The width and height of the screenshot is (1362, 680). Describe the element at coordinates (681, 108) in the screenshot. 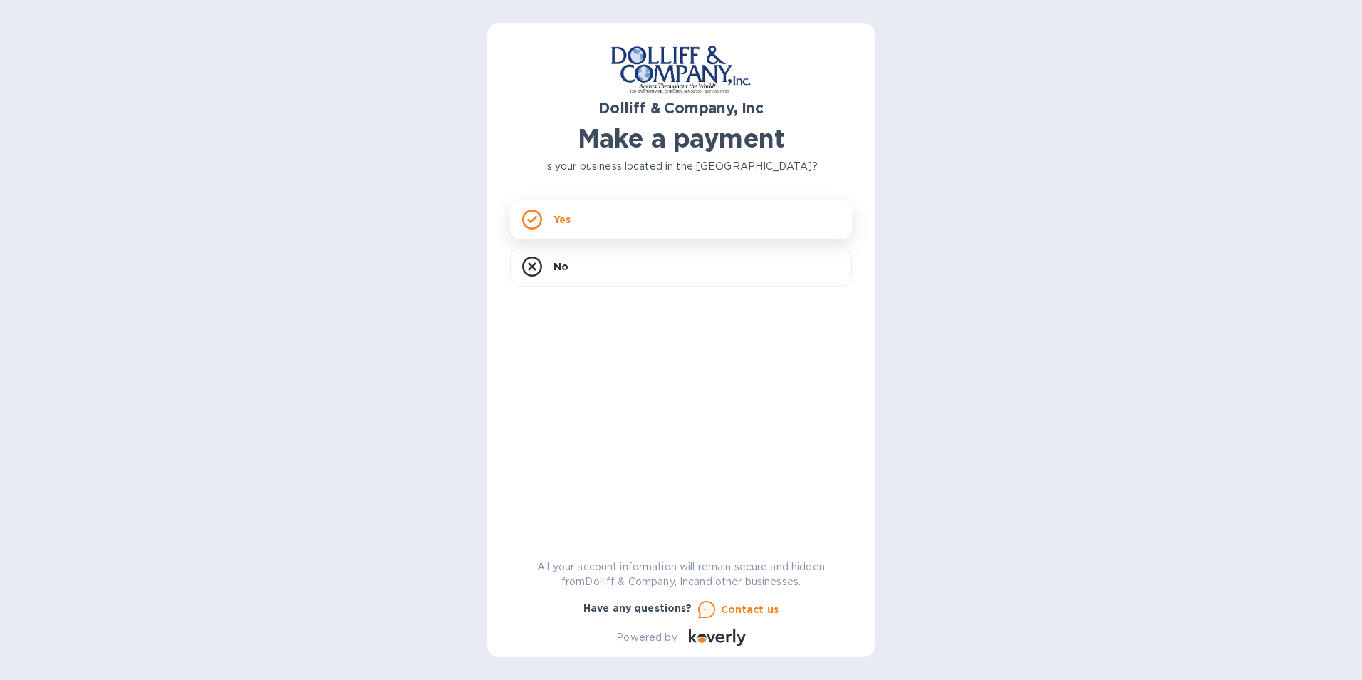

I see `b: Dolliff & Company, Inc` at that location.